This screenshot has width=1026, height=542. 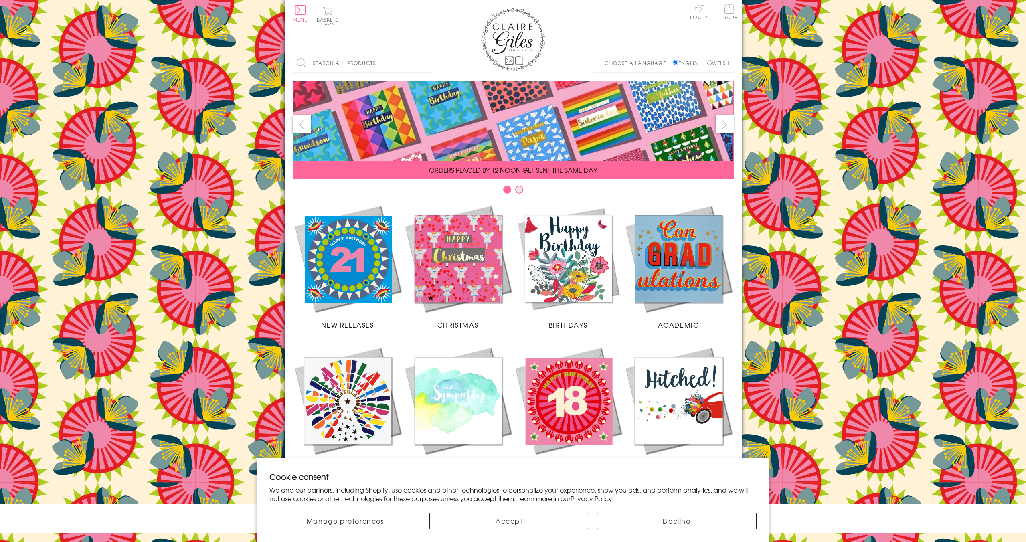 What do you see at coordinates (676, 62) in the screenshot?
I see `input: English` at bounding box center [676, 62].